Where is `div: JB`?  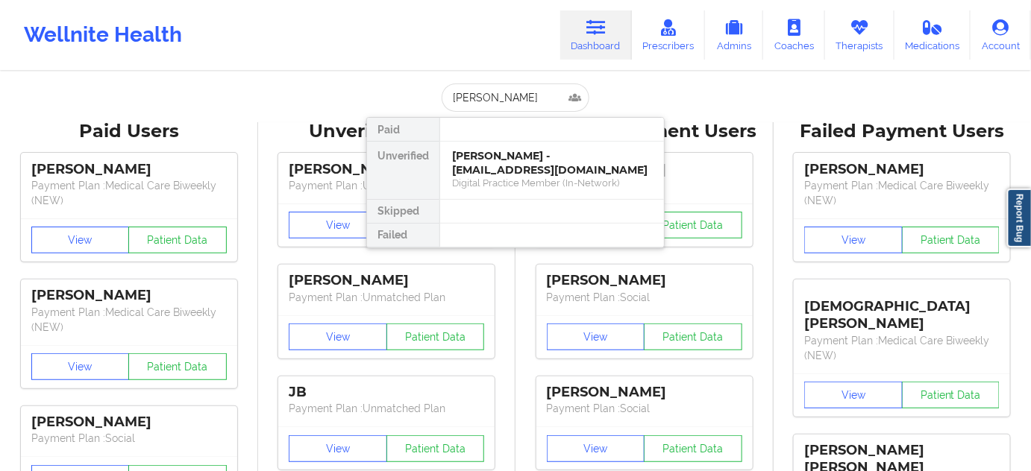
div: JB is located at coordinates (386, 392).